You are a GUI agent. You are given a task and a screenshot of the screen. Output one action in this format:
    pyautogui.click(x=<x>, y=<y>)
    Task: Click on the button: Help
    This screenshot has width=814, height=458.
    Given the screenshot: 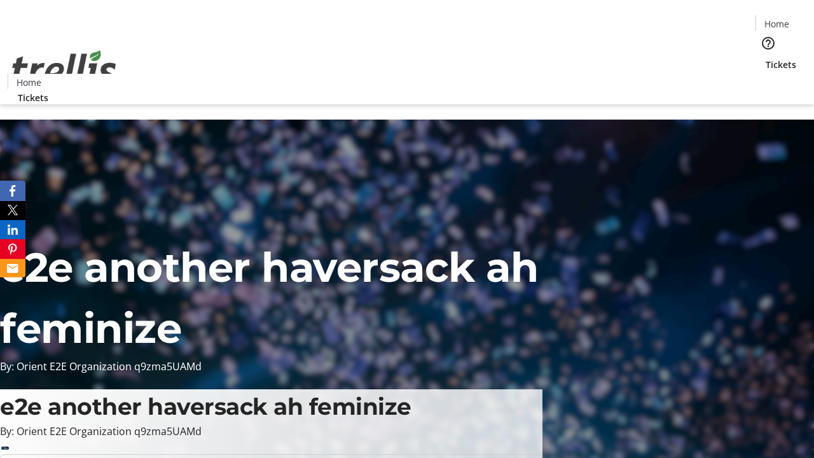 What is the action you would take?
    pyautogui.click(x=769, y=43)
    